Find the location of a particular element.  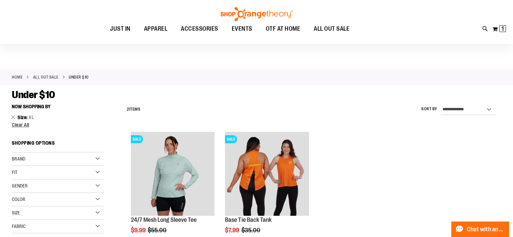

span: $35.00 is located at coordinates (251, 231).